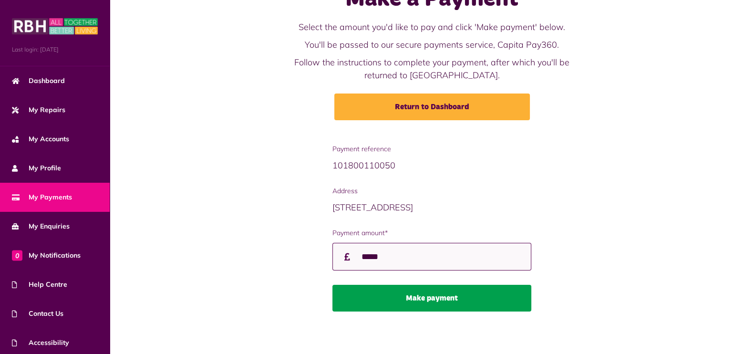 This screenshot has width=754, height=354. Describe the element at coordinates (36, 168) in the screenshot. I see `span: My Profile` at that location.